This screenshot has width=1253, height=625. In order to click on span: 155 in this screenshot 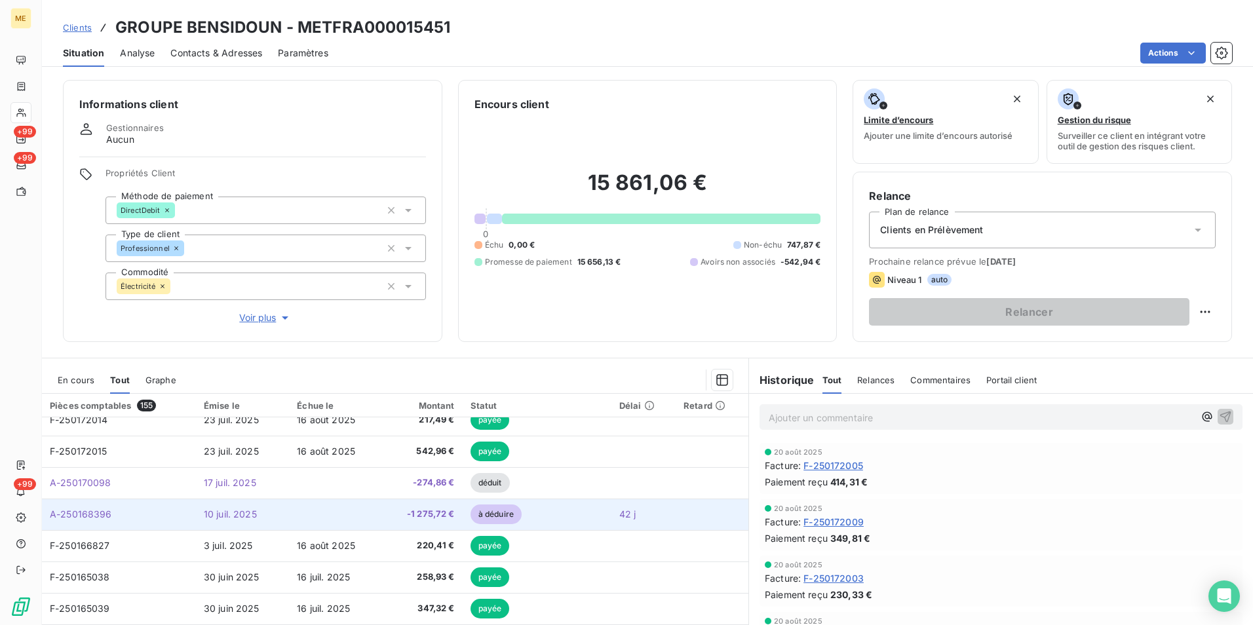, I will do `click(146, 406)`.